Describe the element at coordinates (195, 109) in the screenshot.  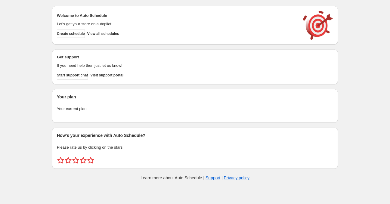
I see `p: Your current plan:` at that location.